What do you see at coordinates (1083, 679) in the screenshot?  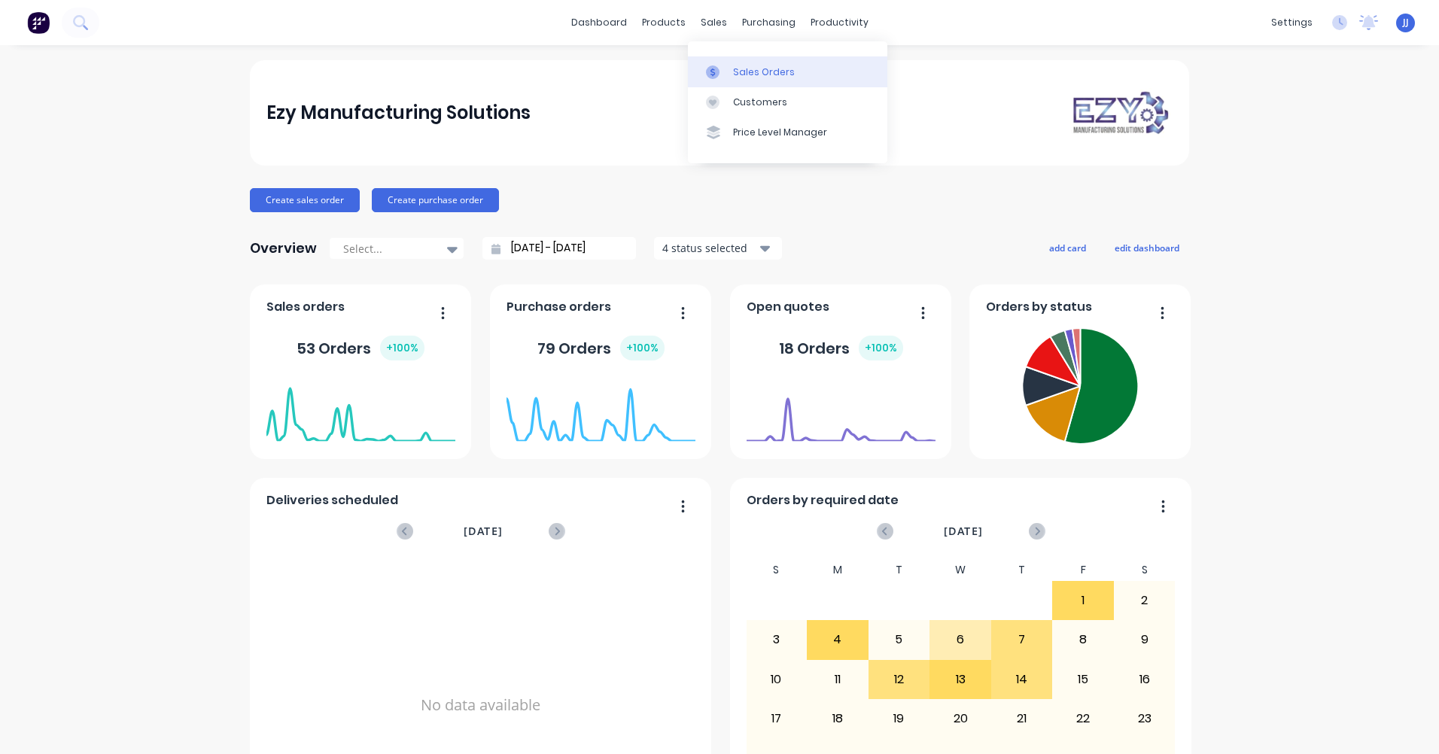 I see `div: 15` at bounding box center [1083, 679].